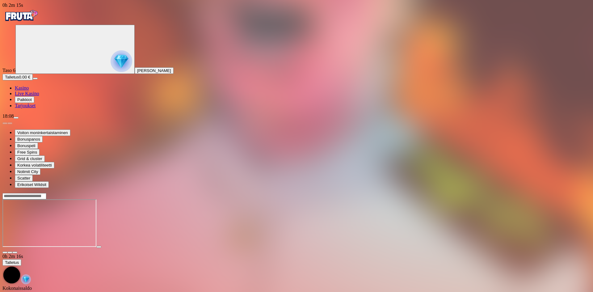 The height and width of the screenshot is (292, 593). I want to click on button: next slide, so click(10, 123).